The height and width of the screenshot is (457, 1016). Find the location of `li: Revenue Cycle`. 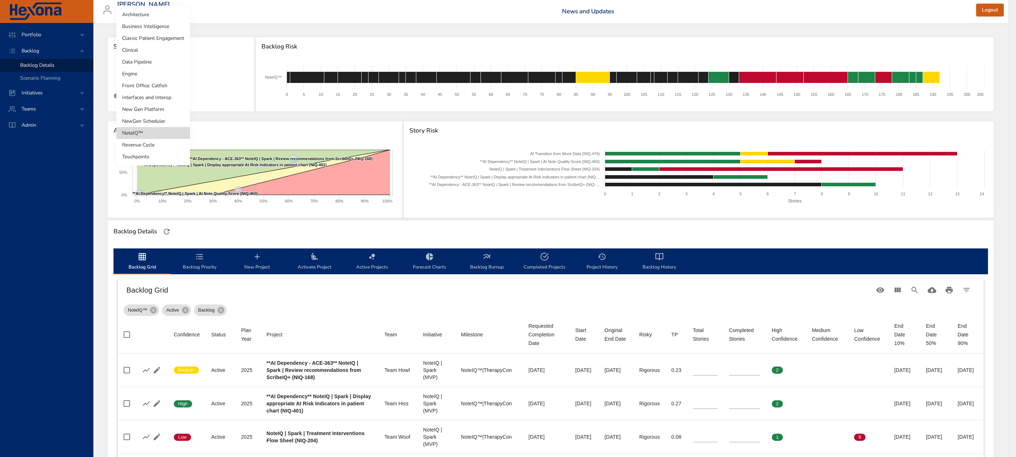

li: Revenue Cycle is located at coordinates (153, 145).